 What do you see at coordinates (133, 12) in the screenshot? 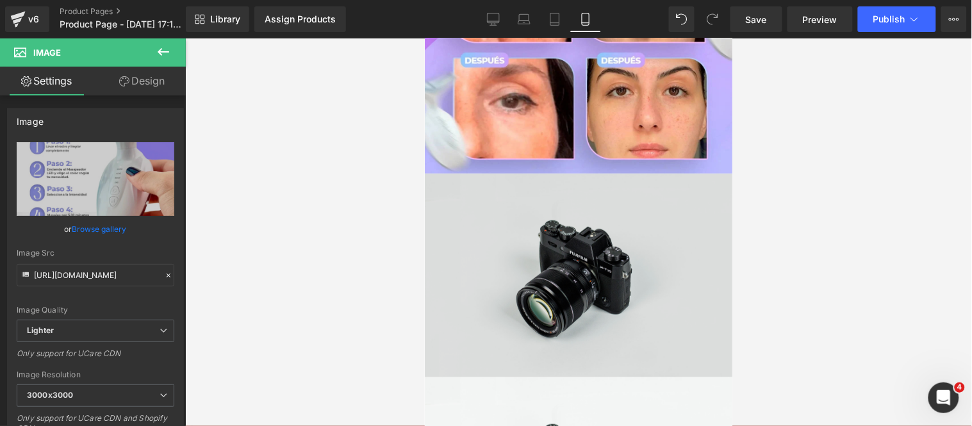
I see `a: Product Pages` at bounding box center [133, 12].